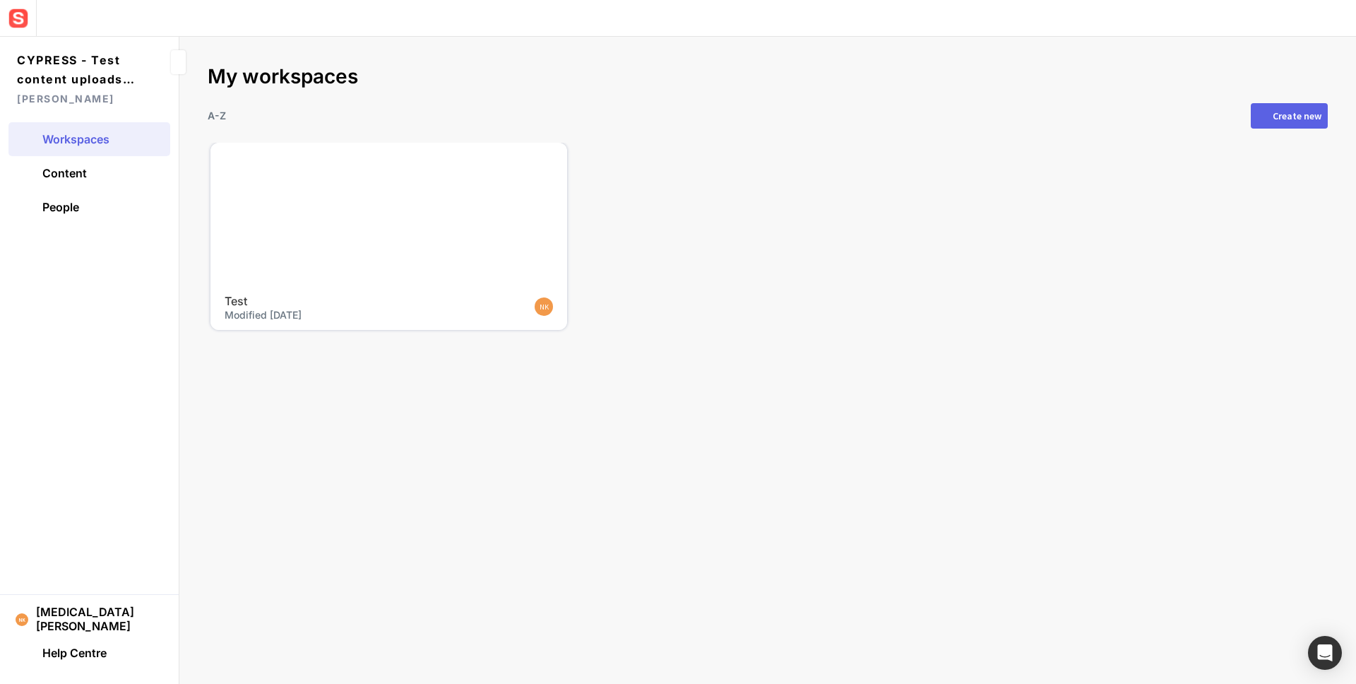 The image size is (1356, 684). Describe the element at coordinates (217, 115) in the screenshot. I see `p: A-Z` at that location.